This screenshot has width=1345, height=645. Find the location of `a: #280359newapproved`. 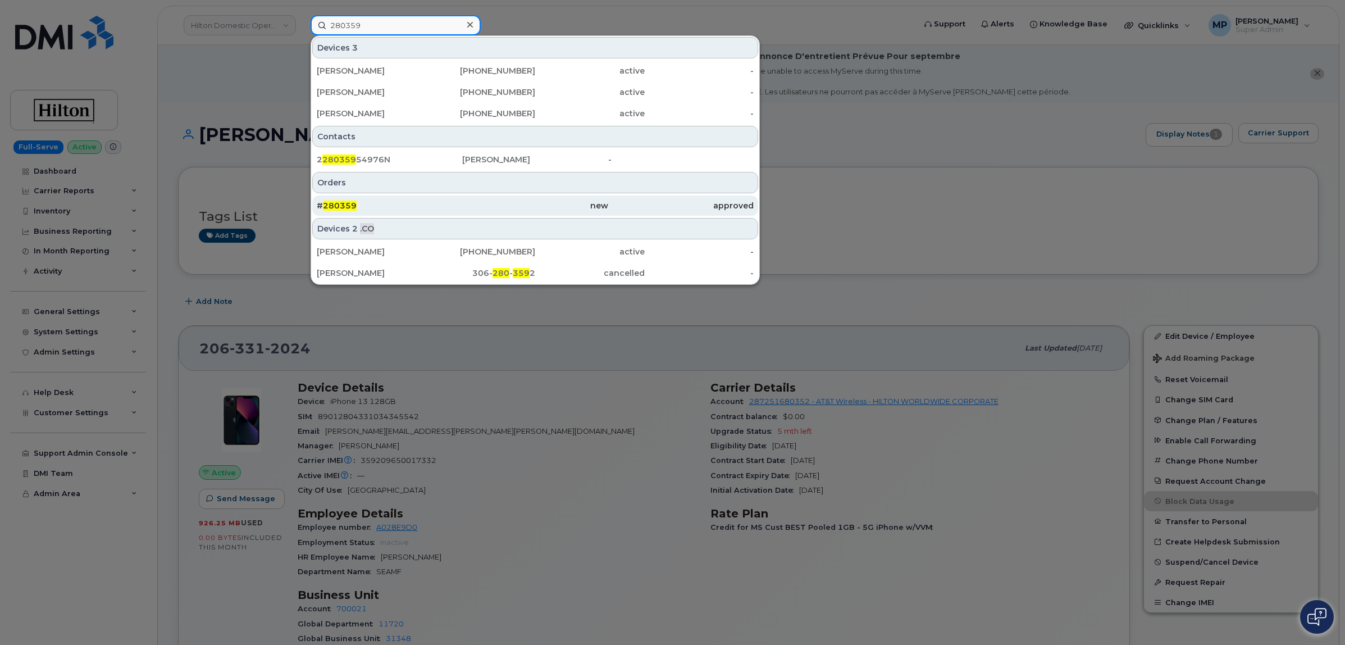

a: #280359newapproved is located at coordinates (535, 206).